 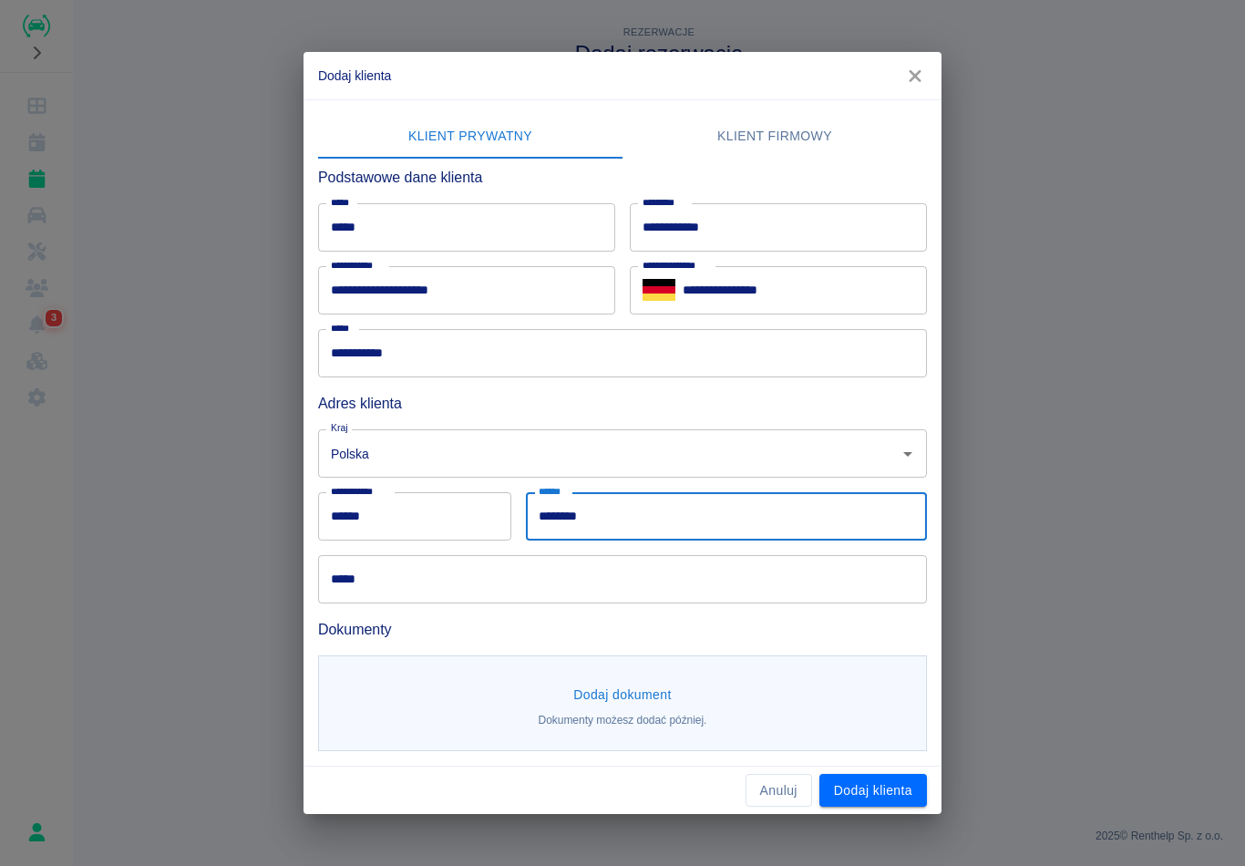 I want to click on p: Dokumenty możesz dodać później., so click(x=622, y=720).